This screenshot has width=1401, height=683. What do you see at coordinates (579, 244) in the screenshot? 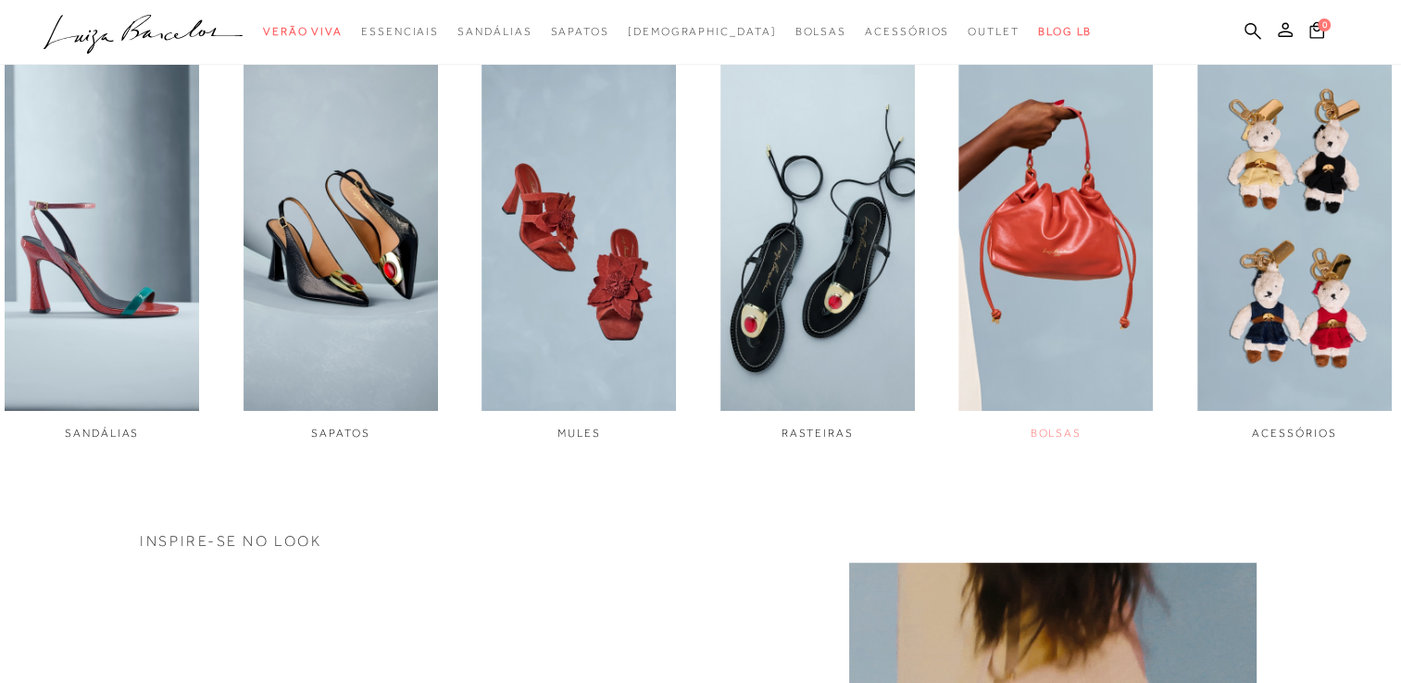
I see `div: 3 / 6` at bounding box center [579, 244].